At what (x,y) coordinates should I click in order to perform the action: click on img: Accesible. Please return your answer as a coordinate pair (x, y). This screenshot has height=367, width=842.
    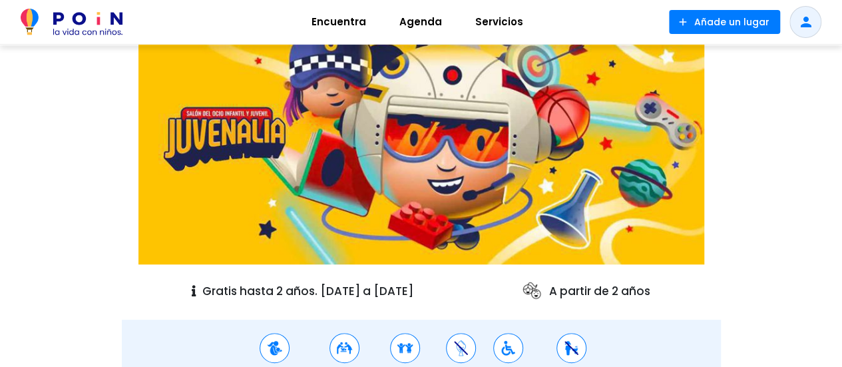
    Looking at the image, I should click on (508, 347).